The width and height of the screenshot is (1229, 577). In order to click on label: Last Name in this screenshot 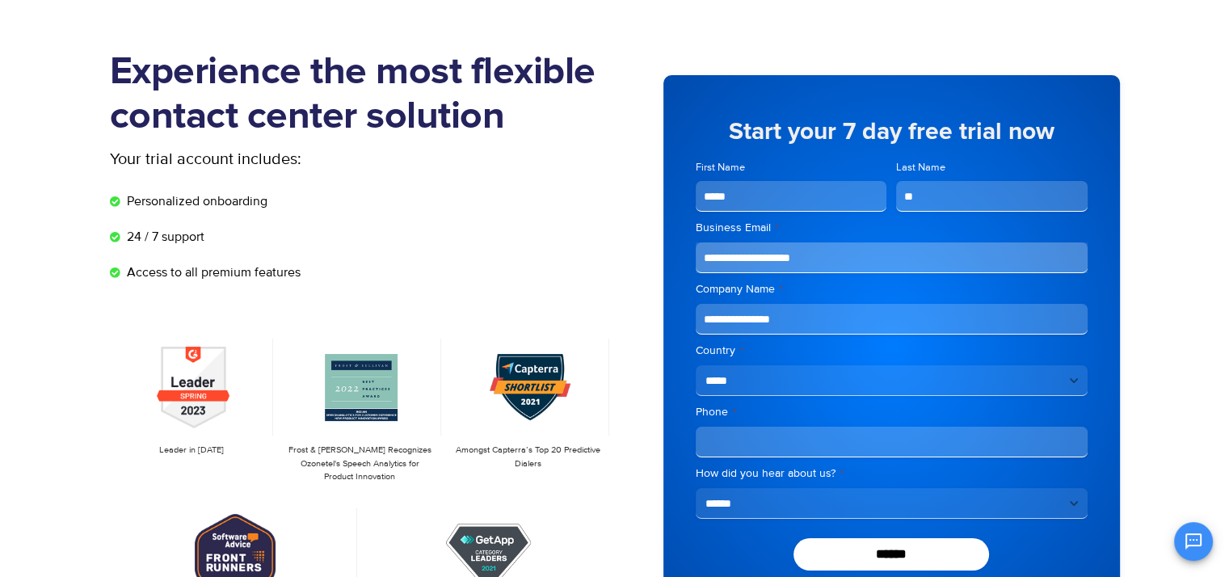, I will do `click(992, 167)`.